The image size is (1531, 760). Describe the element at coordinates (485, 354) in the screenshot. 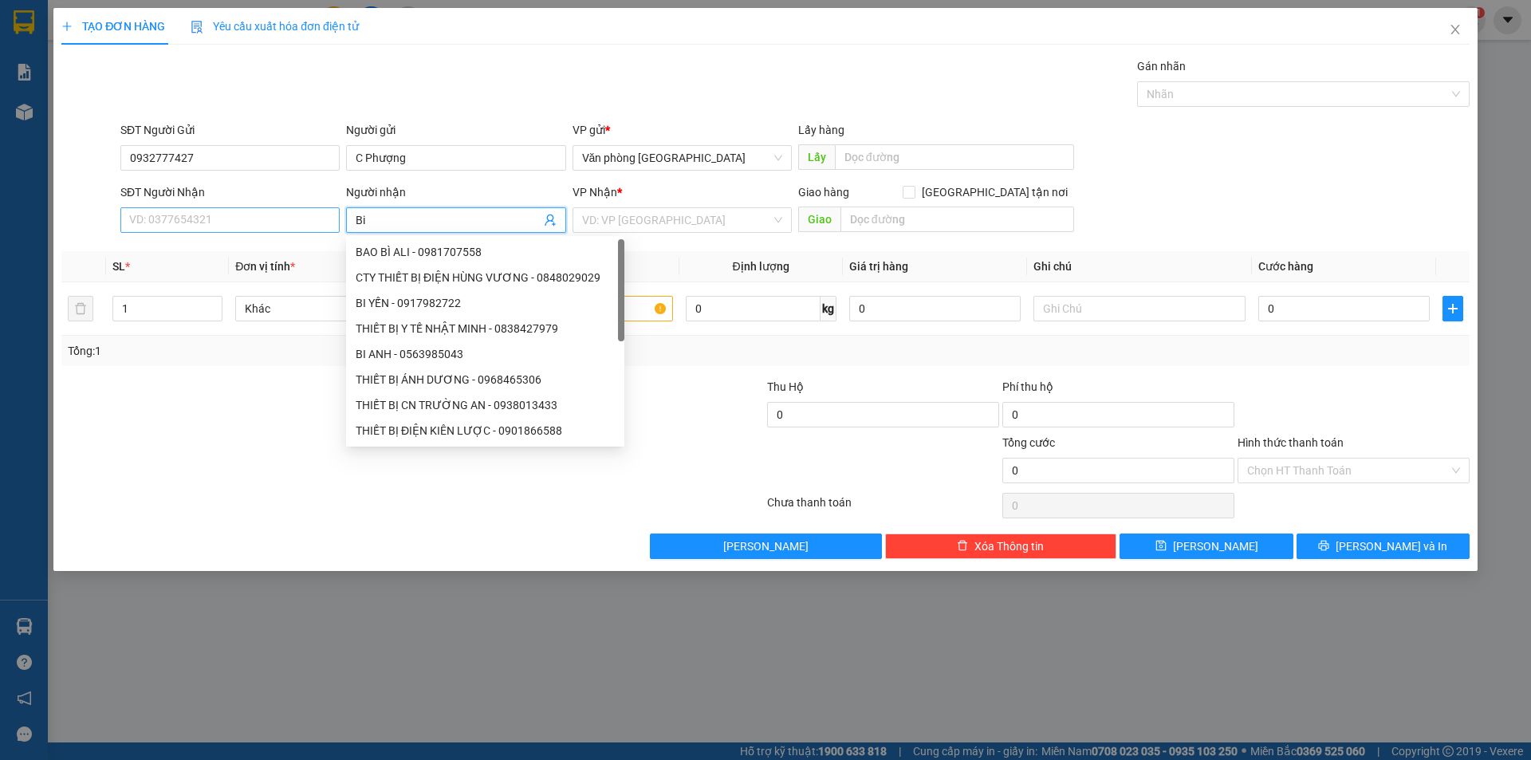

I see `div: BI ANH - 0563985043` at that location.